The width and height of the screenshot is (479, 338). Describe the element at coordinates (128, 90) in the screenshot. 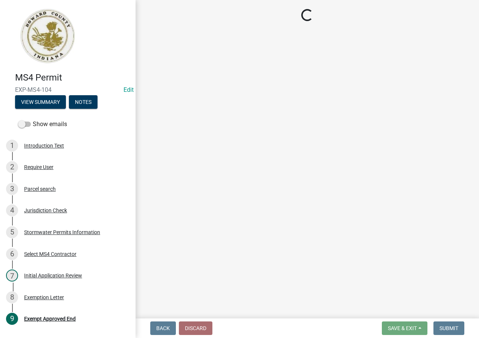

I see `a: Edit` at that location.